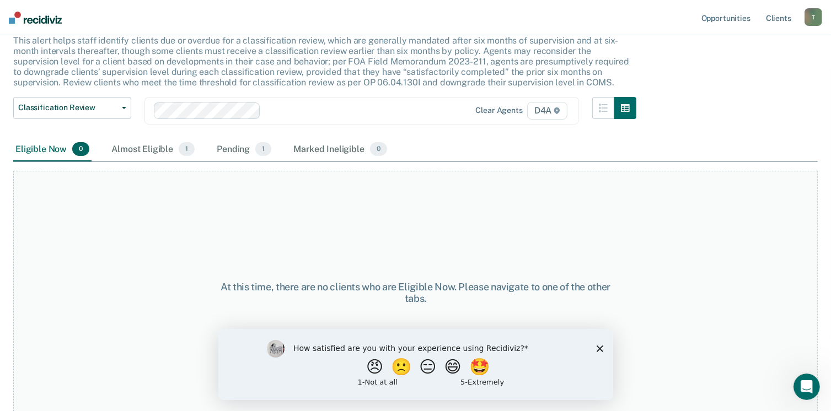  What do you see at coordinates (321, 62) in the screenshot?
I see `p: This alert helps staff identify clients due or overdue for a classification review, which are gen...` at bounding box center [321, 62].